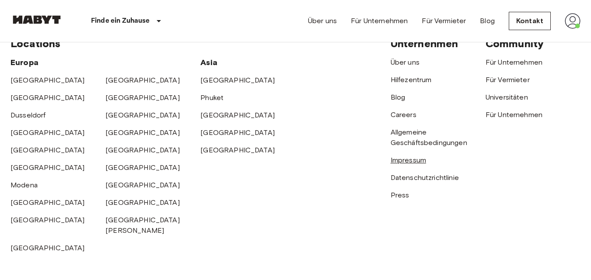 This screenshot has height=280, width=591. What do you see at coordinates (424, 43) in the screenshot?
I see `span: Unternehmen` at bounding box center [424, 43].